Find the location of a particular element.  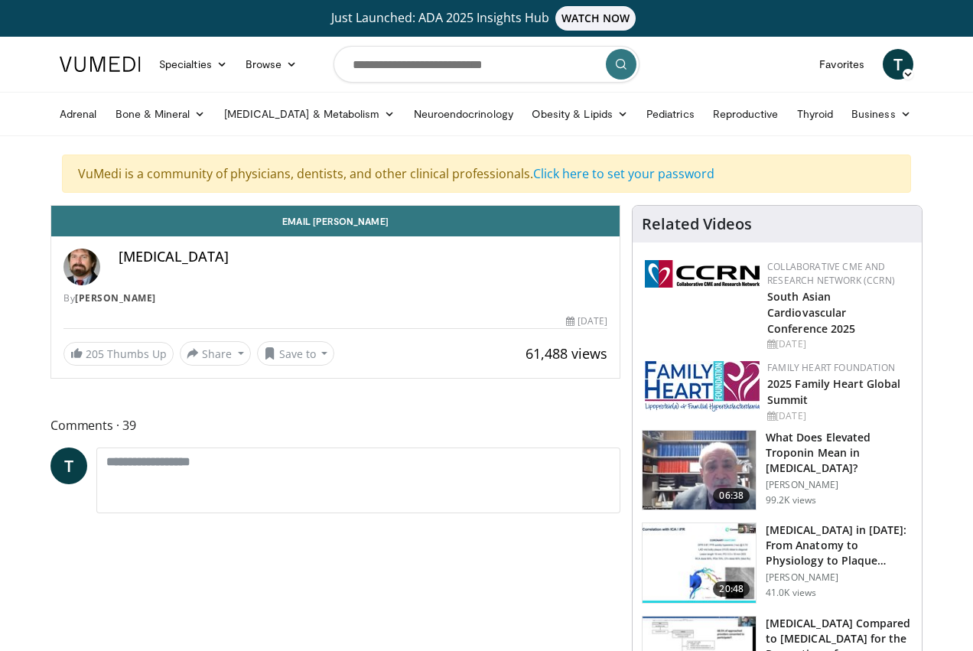

img: 98daf78a-1d22-4ebe-927e-10afe95ffd94.150x105_q85_crop-smart_upscale.jpg is located at coordinates (699, 471).